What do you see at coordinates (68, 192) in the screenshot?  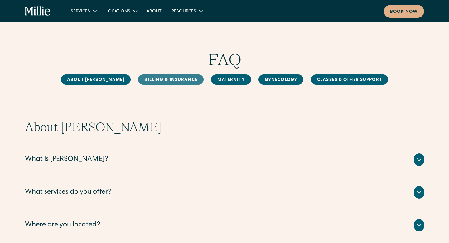 I see `div: What services do you offer?` at bounding box center [68, 192].